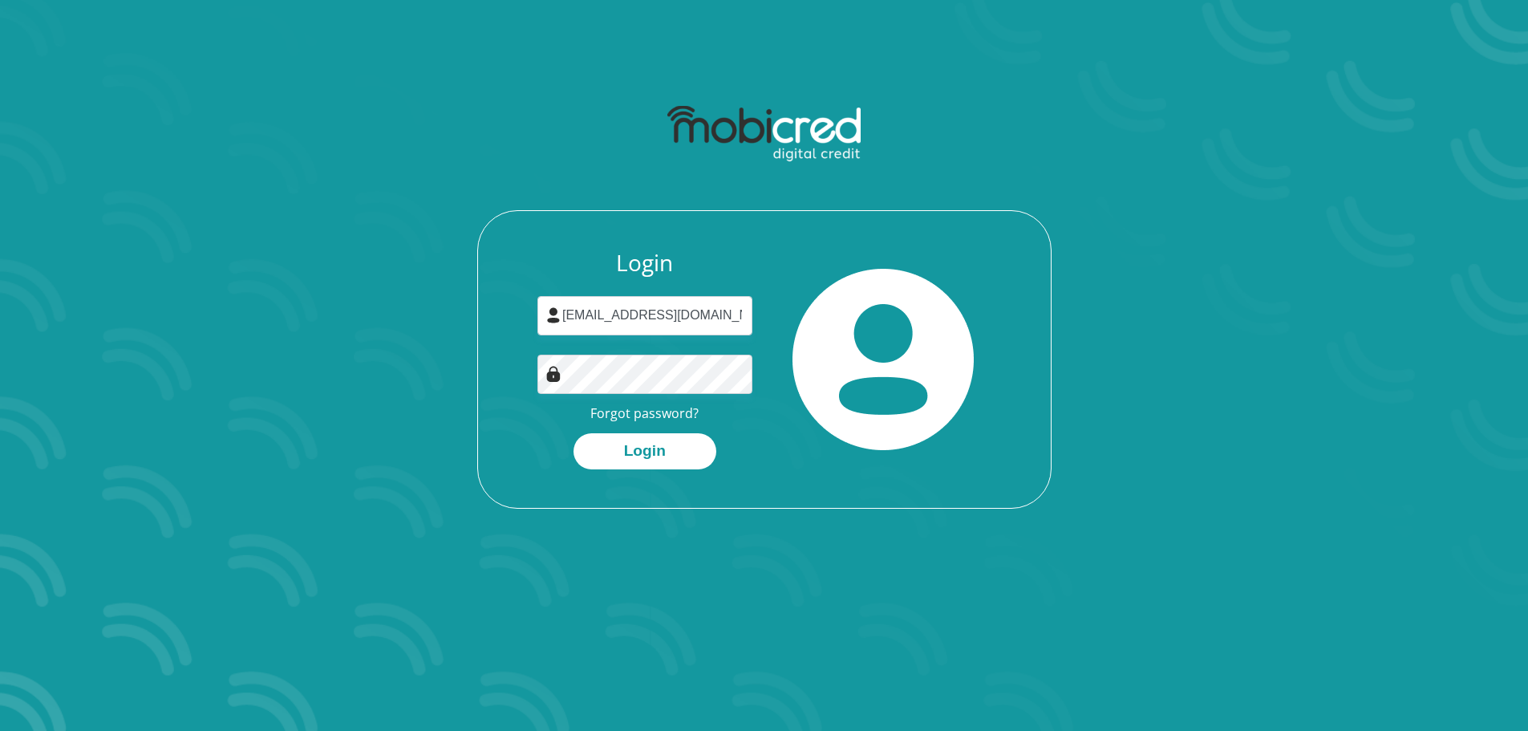  What do you see at coordinates (645, 263) in the screenshot?
I see `h3: Login` at bounding box center [645, 263].